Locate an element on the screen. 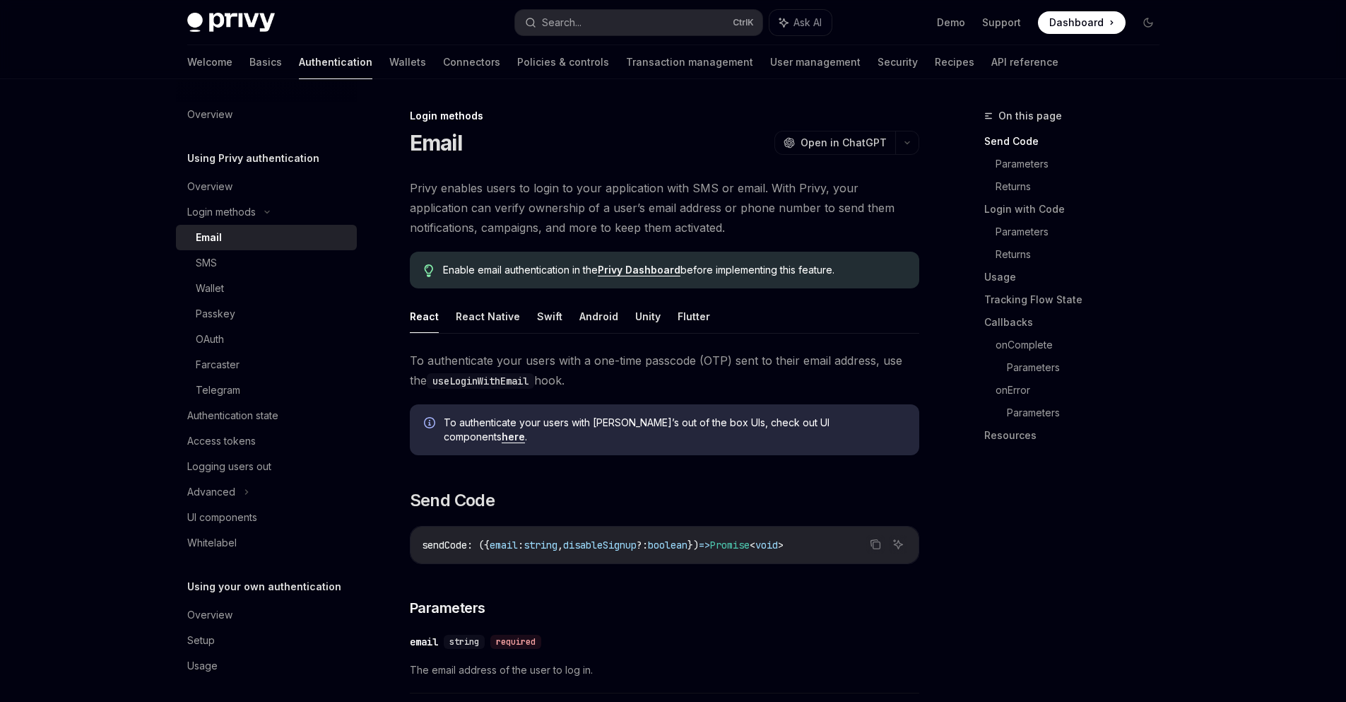 This screenshot has height=702, width=1346. button: Search...CtrlK is located at coordinates (639, 23).